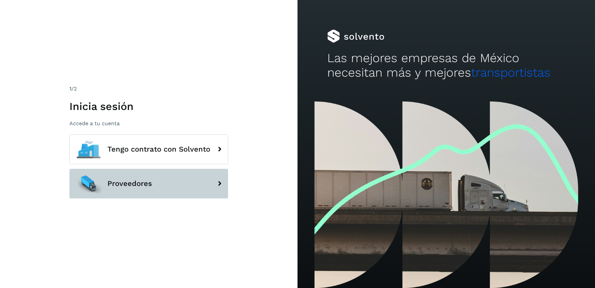 The width and height of the screenshot is (595, 288). What do you see at coordinates (149, 106) in the screenshot?
I see `h1: Inicia sesión` at bounding box center [149, 106].